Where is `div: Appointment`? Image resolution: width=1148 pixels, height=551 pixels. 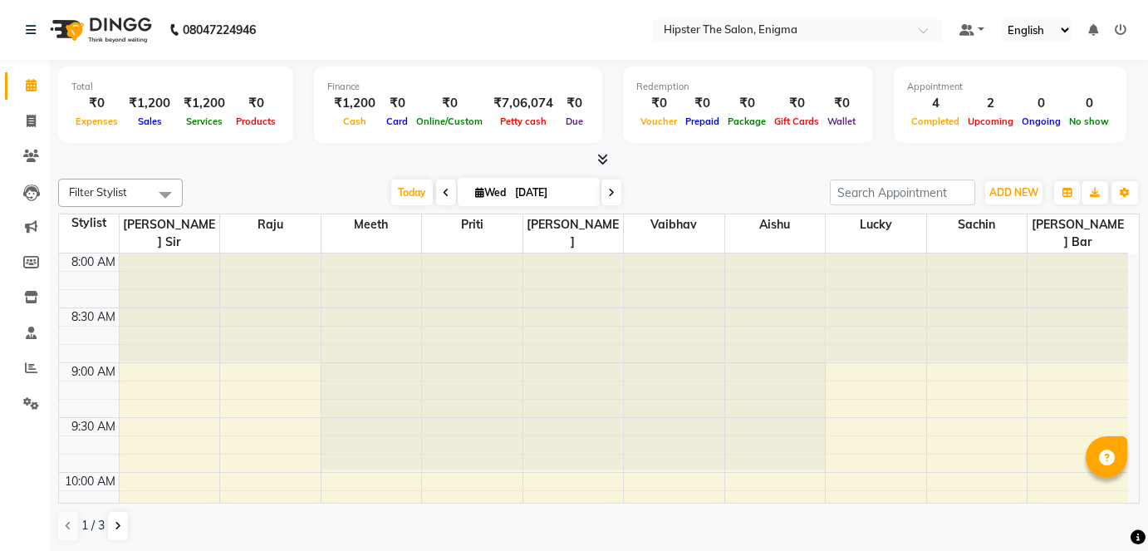
div: Appointment is located at coordinates (1010, 86).